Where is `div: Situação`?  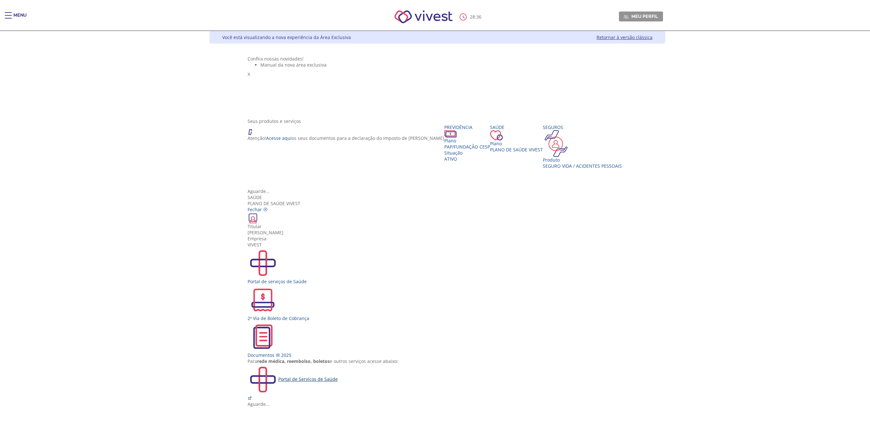 div: Situação is located at coordinates (467, 153).